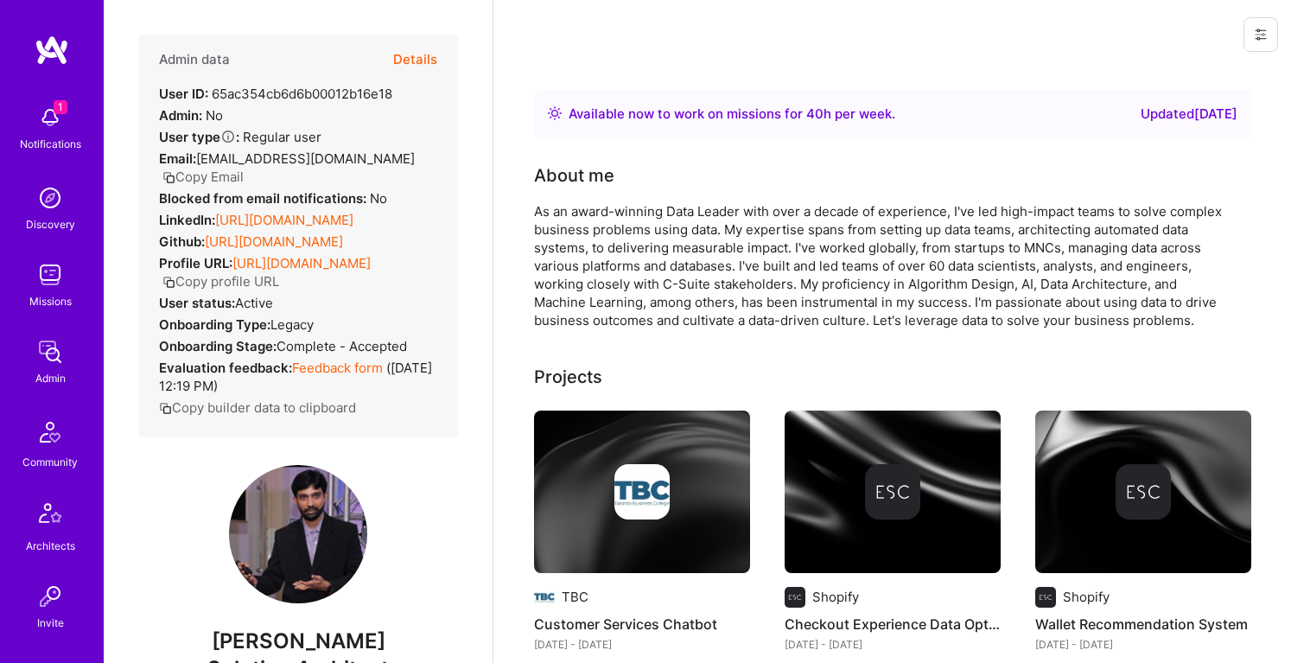 The width and height of the screenshot is (1291, 663). I want to click on div: Architects, so click(50, 545).